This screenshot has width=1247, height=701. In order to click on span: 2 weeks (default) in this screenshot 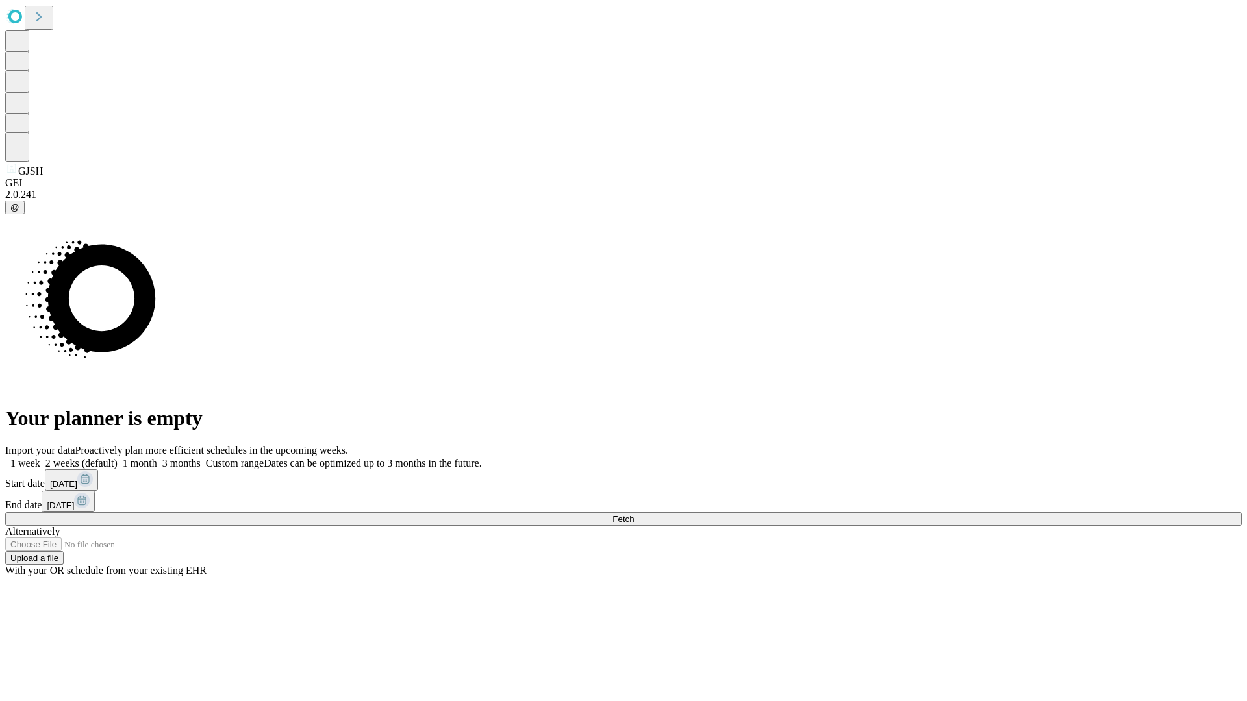, I will do `click(81, 463)`.